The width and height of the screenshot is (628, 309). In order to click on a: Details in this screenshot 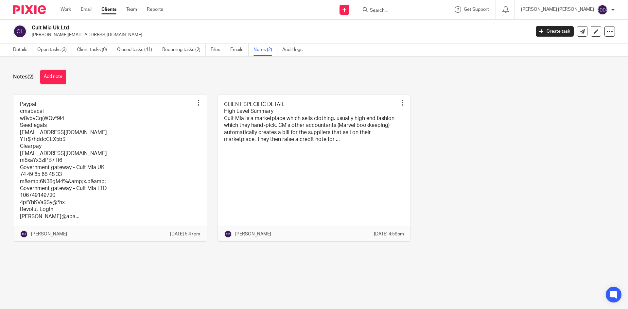, I will do `click(23, 50)`.